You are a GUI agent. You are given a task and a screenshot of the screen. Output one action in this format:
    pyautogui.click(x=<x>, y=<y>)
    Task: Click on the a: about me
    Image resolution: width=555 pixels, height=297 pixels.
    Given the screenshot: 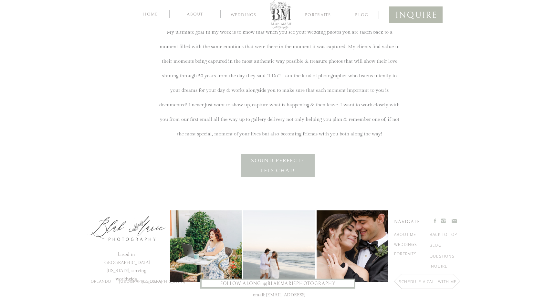 What is the action you would take?
    pyautogui.click(x=409, y=235)
    